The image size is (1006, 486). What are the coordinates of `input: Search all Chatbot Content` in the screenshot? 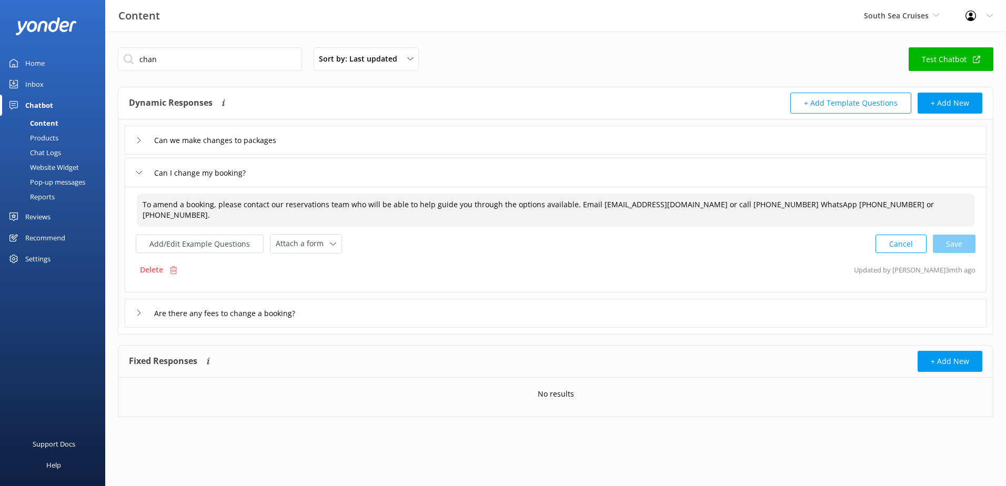 It's located at (210, 59).